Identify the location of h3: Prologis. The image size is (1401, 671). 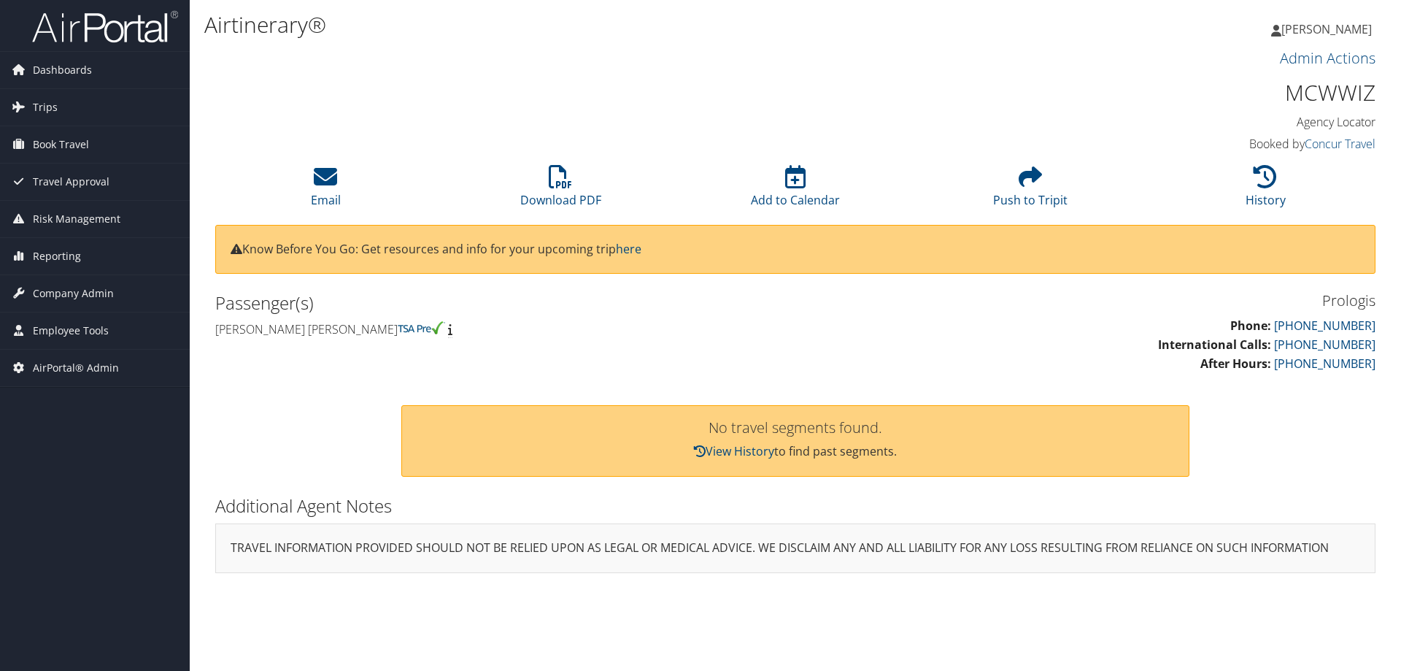
(1091, 301).